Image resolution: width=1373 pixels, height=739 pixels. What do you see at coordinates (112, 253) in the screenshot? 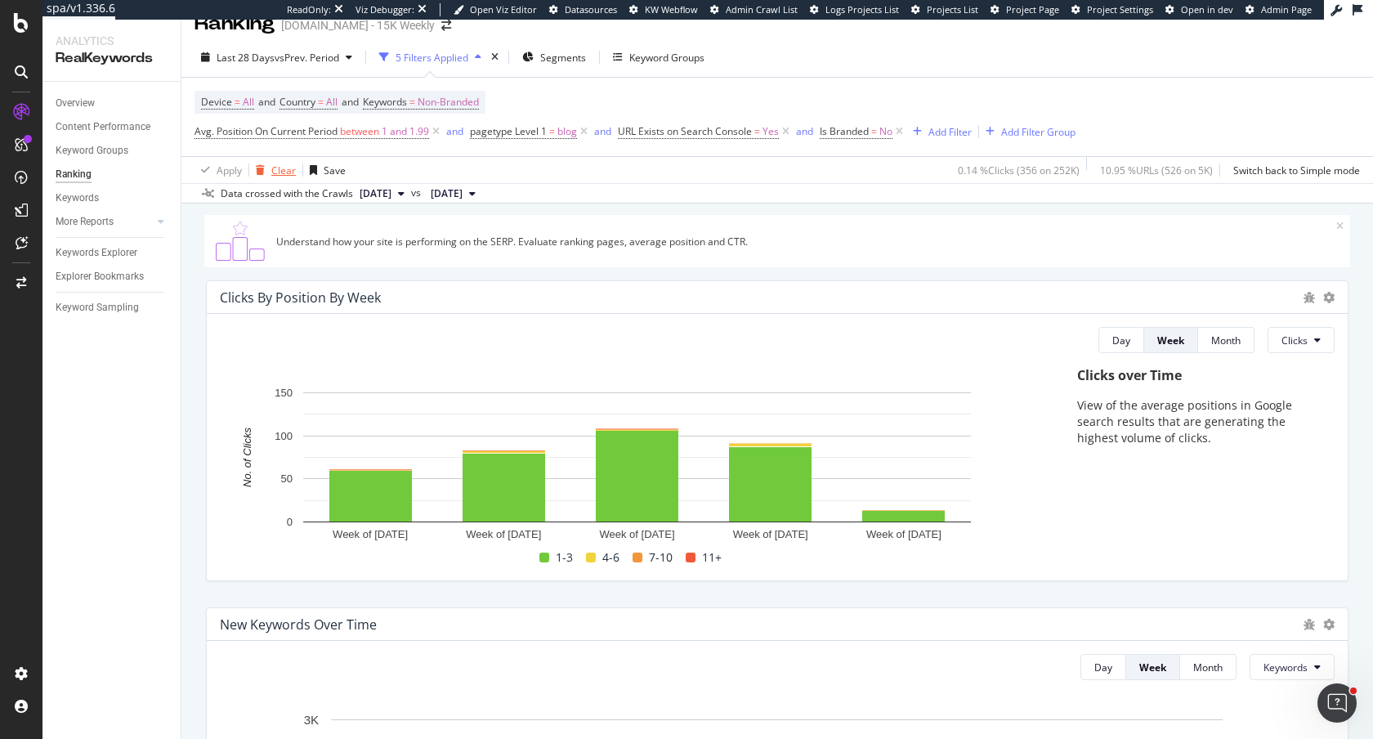
I see `a: Keywords Explorer` at bounding box center [112, 253].